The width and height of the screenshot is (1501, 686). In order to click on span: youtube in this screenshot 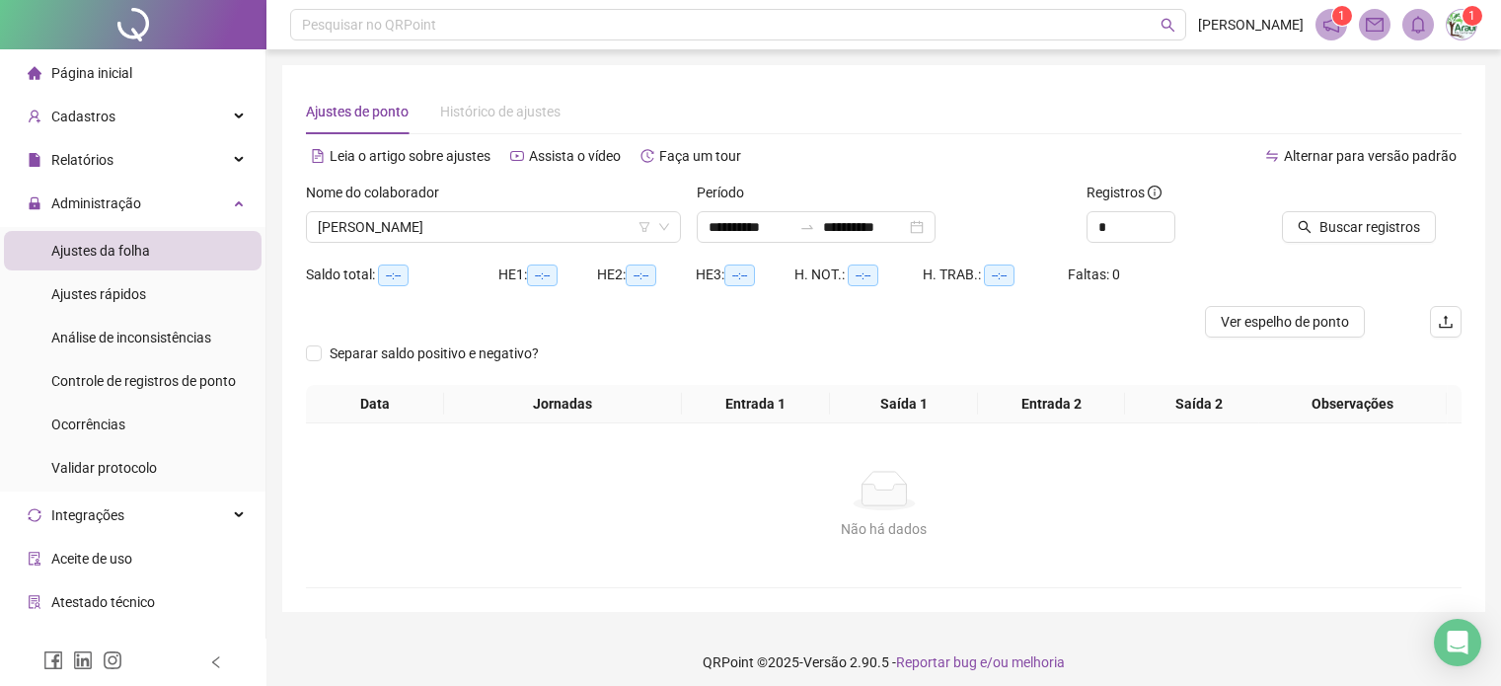, I will do `click(517, 156)`.